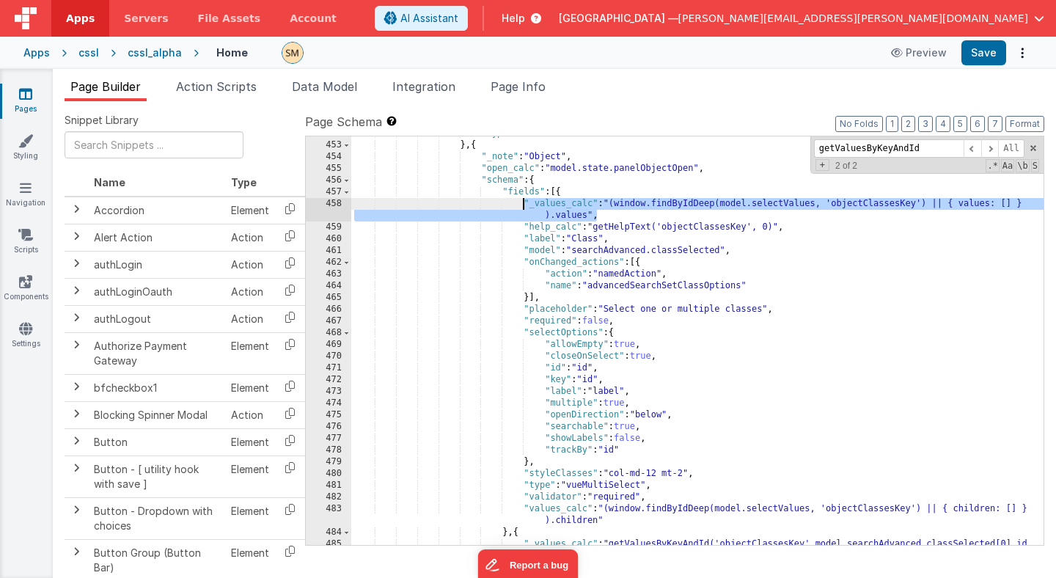 The image size is (1056, 578). What do you see at coordinates (424, 86) in the screenshot?
I see `span: Integration` at bounding box center [424, 86].